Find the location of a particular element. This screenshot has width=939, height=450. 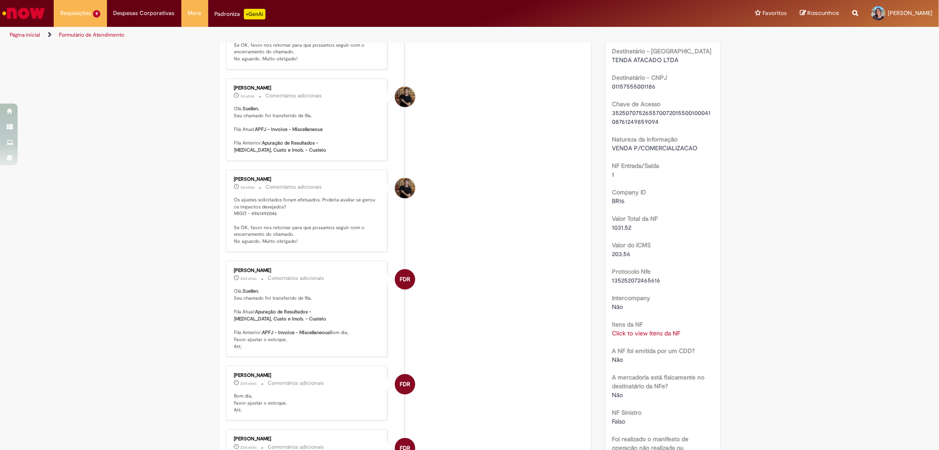

b: Valor do ICMS is located at coordinates (631, 245).